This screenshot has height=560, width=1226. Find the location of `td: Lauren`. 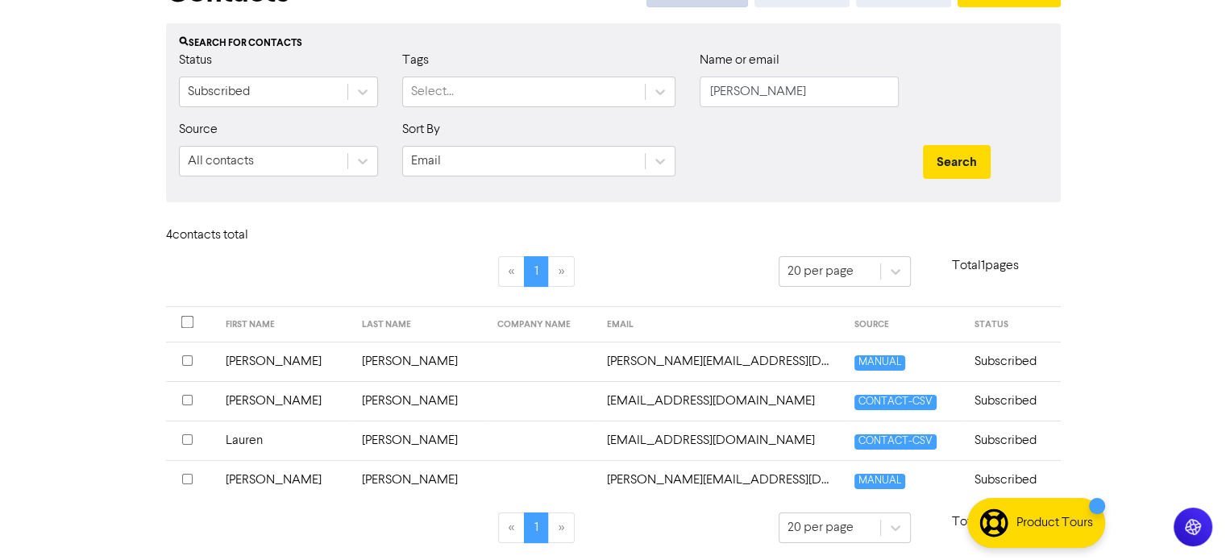

td: Lauren is located at coordinates (284, 440).